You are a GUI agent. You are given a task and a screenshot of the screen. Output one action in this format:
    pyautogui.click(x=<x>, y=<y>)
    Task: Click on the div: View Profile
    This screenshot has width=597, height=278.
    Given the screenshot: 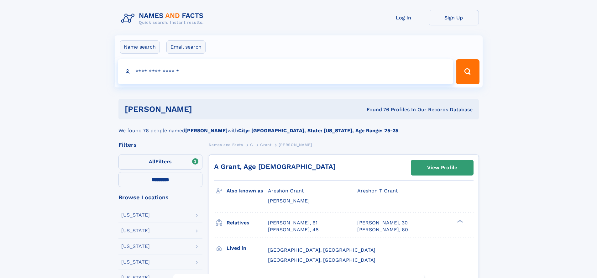 What is the action you would take?
    pyautogui.click(x=442, y=168)
    